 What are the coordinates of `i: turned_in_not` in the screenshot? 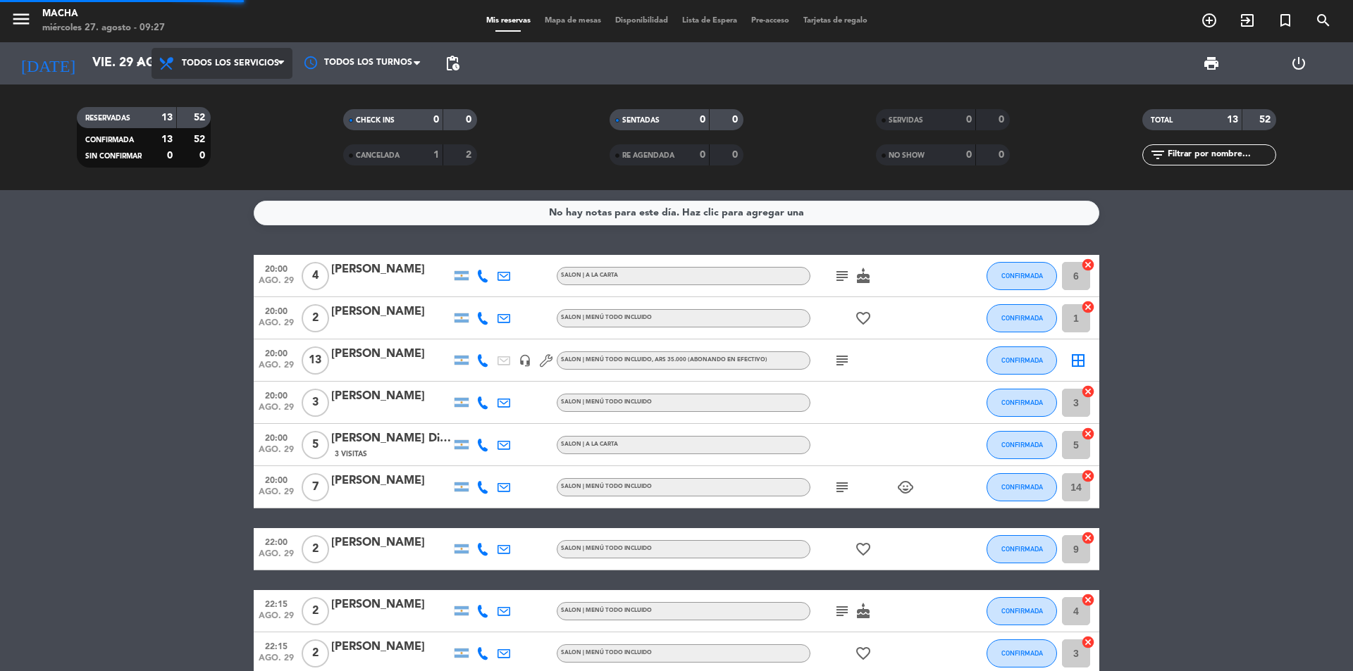 It's located at (1285, 20).